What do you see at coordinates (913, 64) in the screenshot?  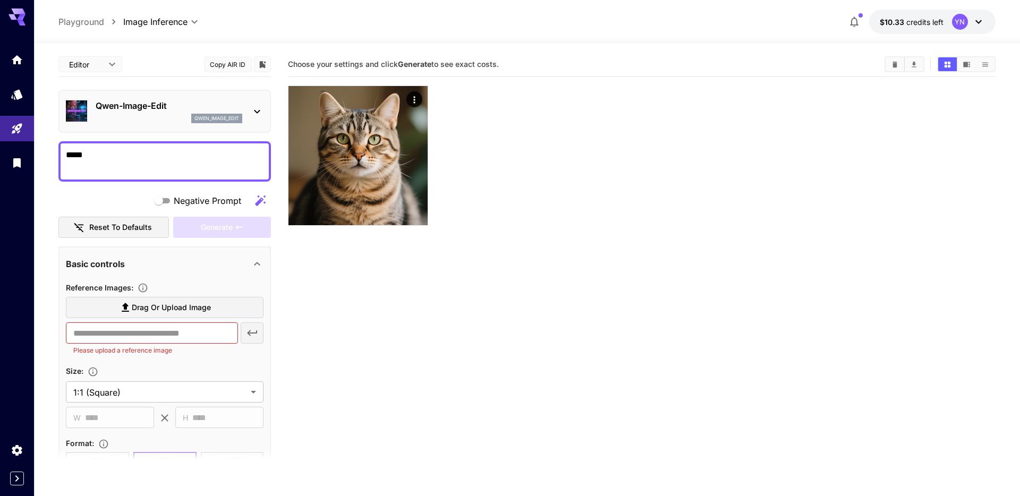 I see `button: Download All` at bounding box center [913, 64].